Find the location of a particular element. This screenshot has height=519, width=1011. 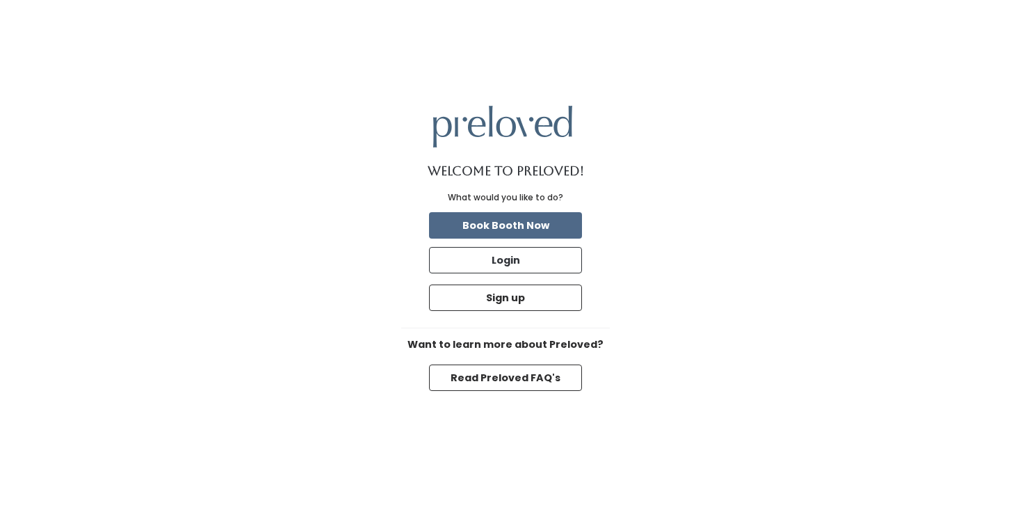

button: Sign up is located at coordinates (505, 298).